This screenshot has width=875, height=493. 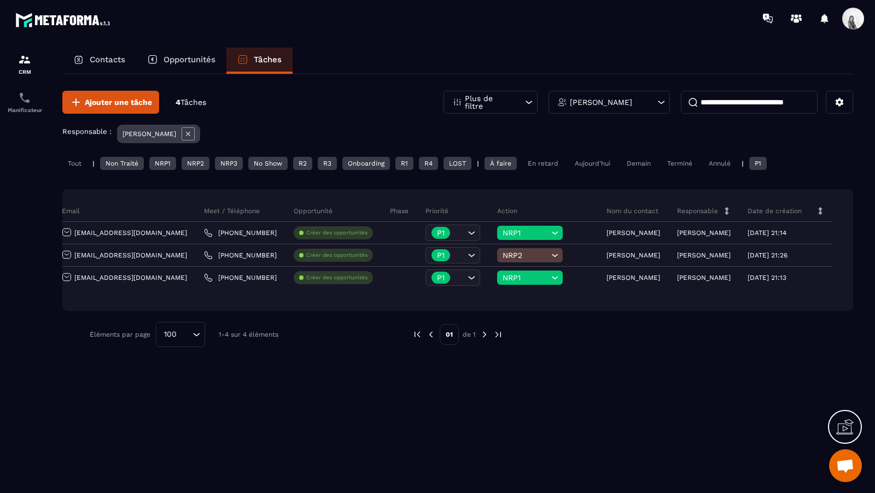 What do you see at coordinates (543, 163) in the screenshot?
I see `div: En retard` at bounding box center [543, 163].